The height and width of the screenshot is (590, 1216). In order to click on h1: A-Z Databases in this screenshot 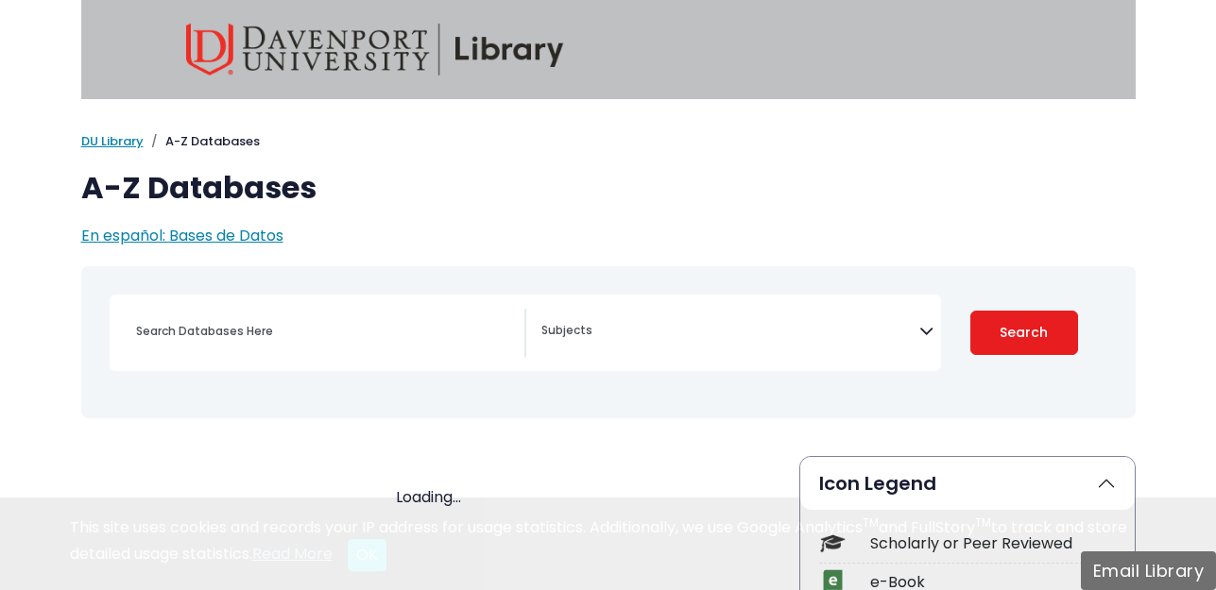, I will do `click(608, 188)`.